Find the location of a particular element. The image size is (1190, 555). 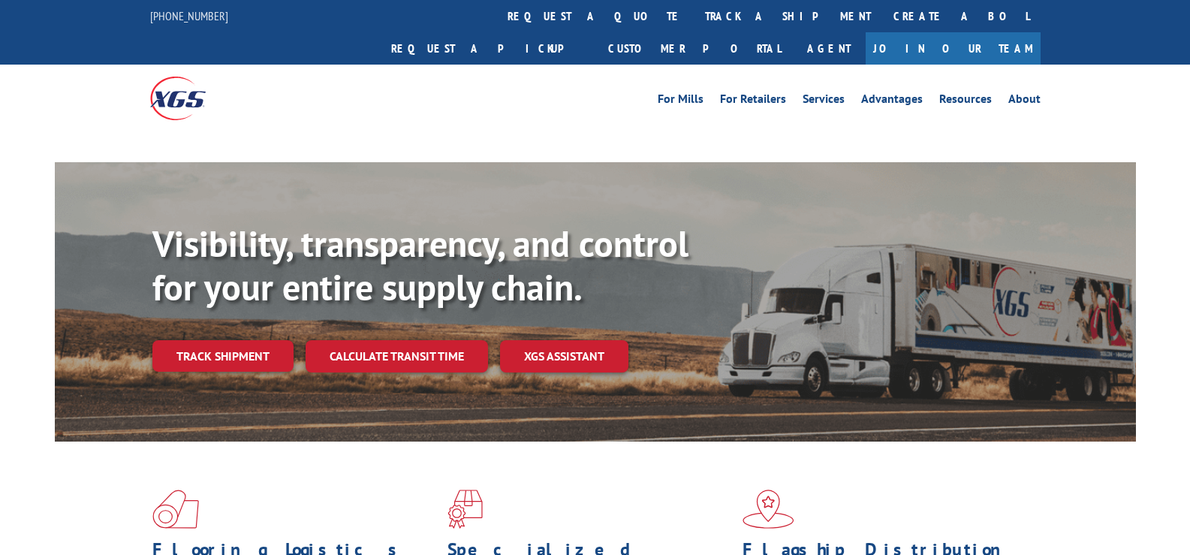

b: Visibility, transparency, and control for your entire supply chain. is located at coordinates (421, 265).